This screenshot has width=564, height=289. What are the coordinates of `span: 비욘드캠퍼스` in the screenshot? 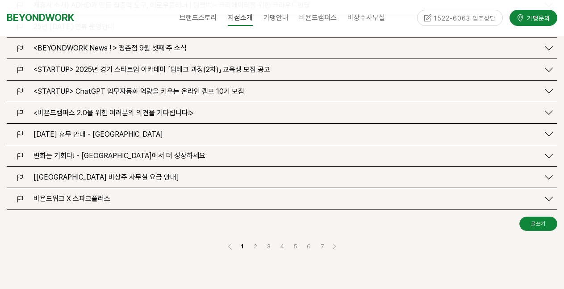 It's located at (318, 17).